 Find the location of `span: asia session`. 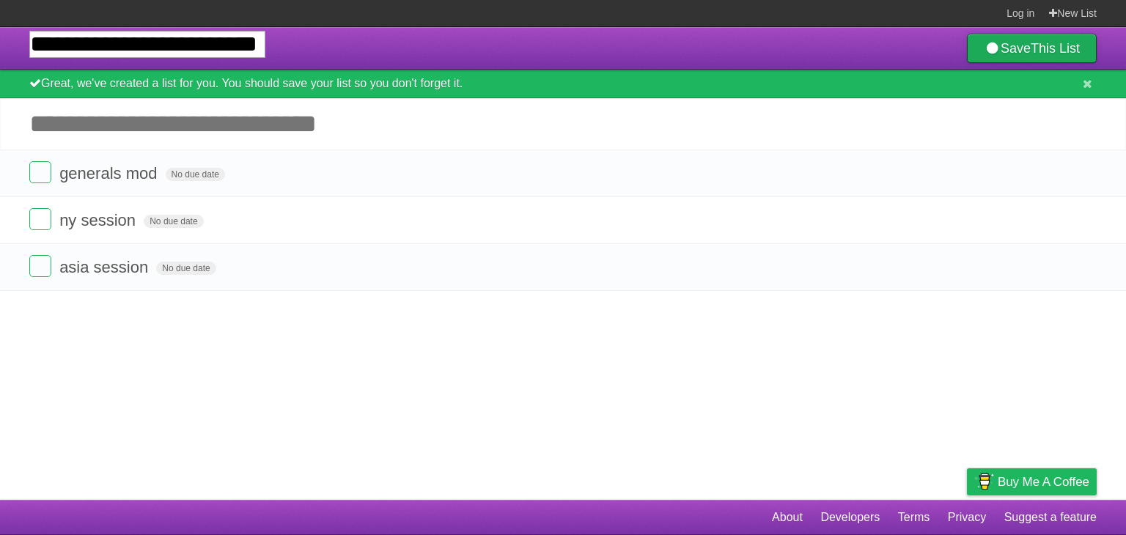

span: asia session is located at coordinates (106, 267).